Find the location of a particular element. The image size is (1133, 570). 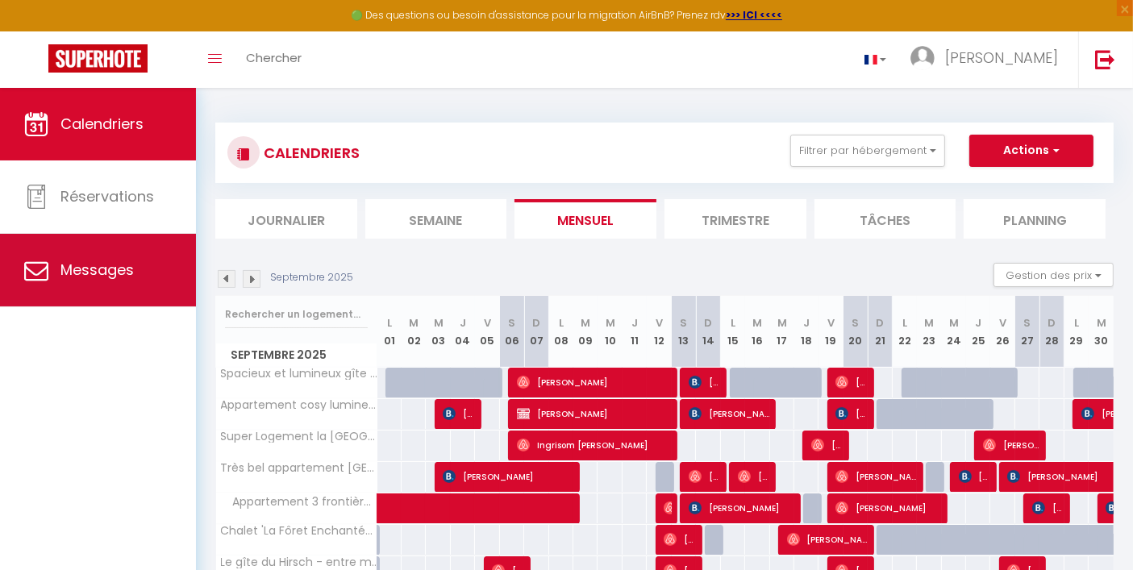

th: 25 is located at coordinates (979, 332).